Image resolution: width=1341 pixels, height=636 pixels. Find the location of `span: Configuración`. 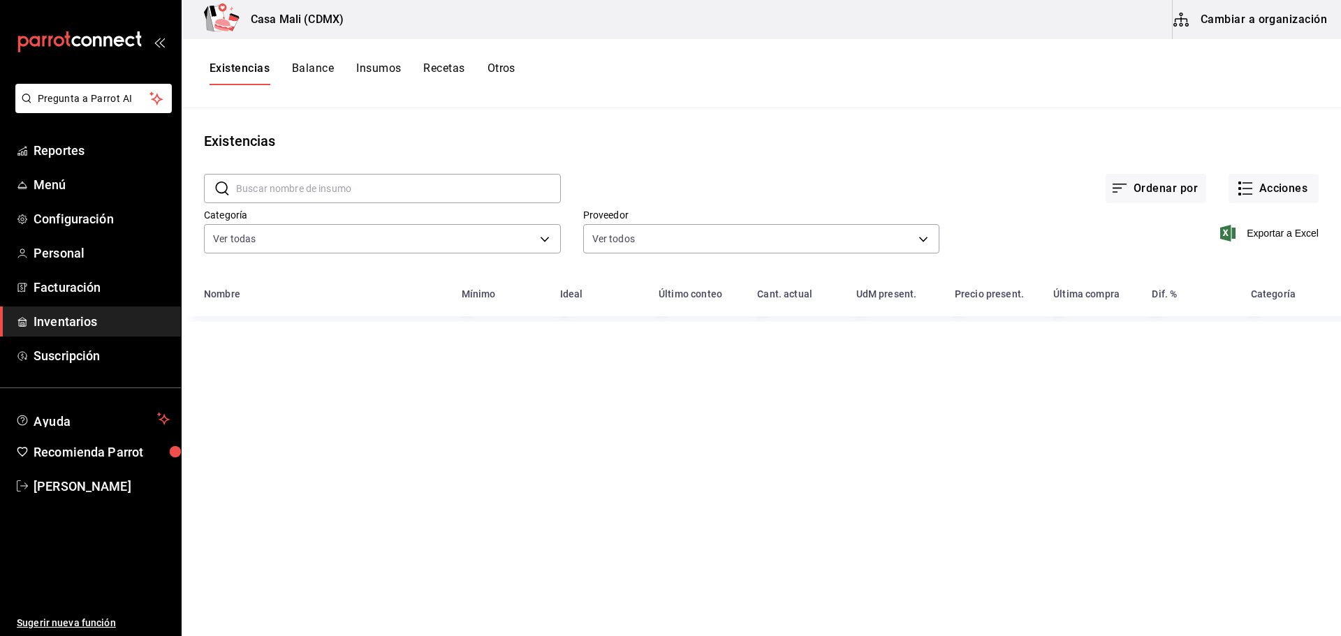

span: Configuración is located at coordinates (101, 219).